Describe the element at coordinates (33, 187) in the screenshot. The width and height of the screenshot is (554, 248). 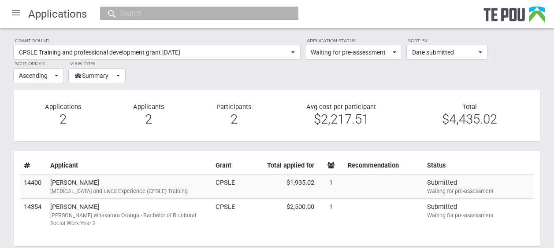
I see `td: 14400` at that location.